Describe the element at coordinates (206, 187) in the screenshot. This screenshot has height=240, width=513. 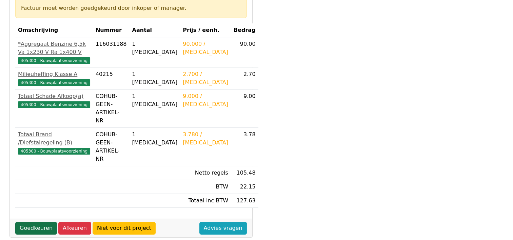
I see `td: BTW` at that location.